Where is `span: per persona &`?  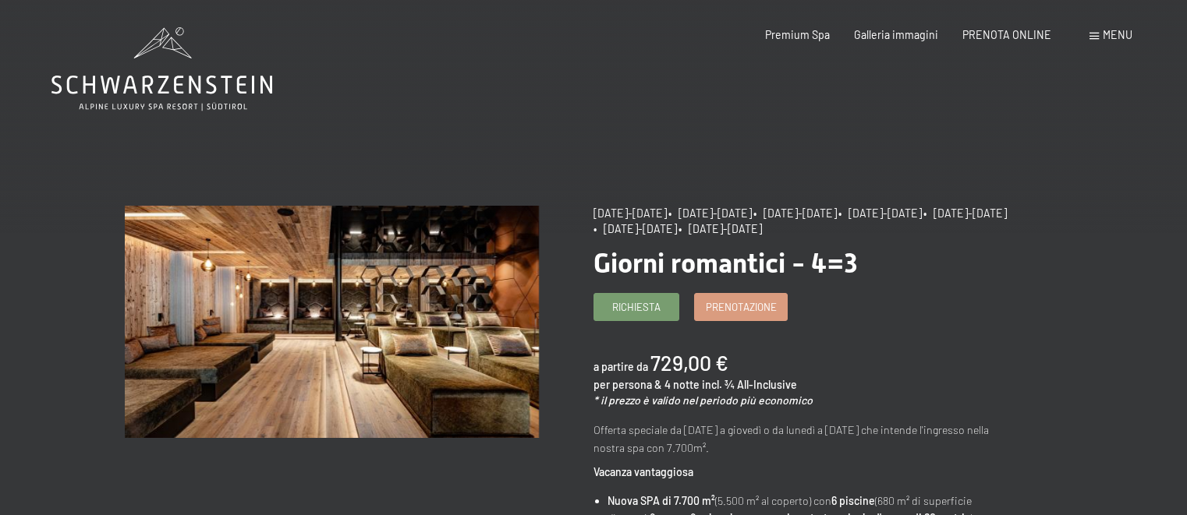 span: per persona & is located at coordinates (628, 384).